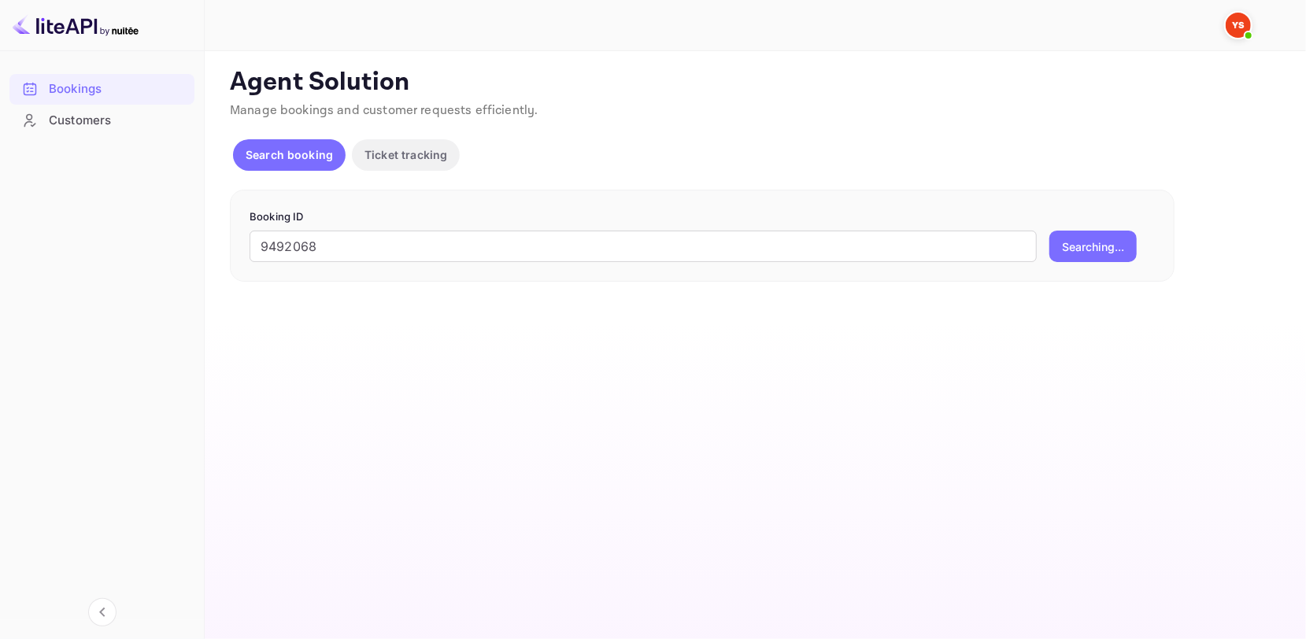 The width and height of the screenshot is (1306, 639). Describe the element at coordinates (102, 120) in the screenshot. I see `a: Customers` at that location.